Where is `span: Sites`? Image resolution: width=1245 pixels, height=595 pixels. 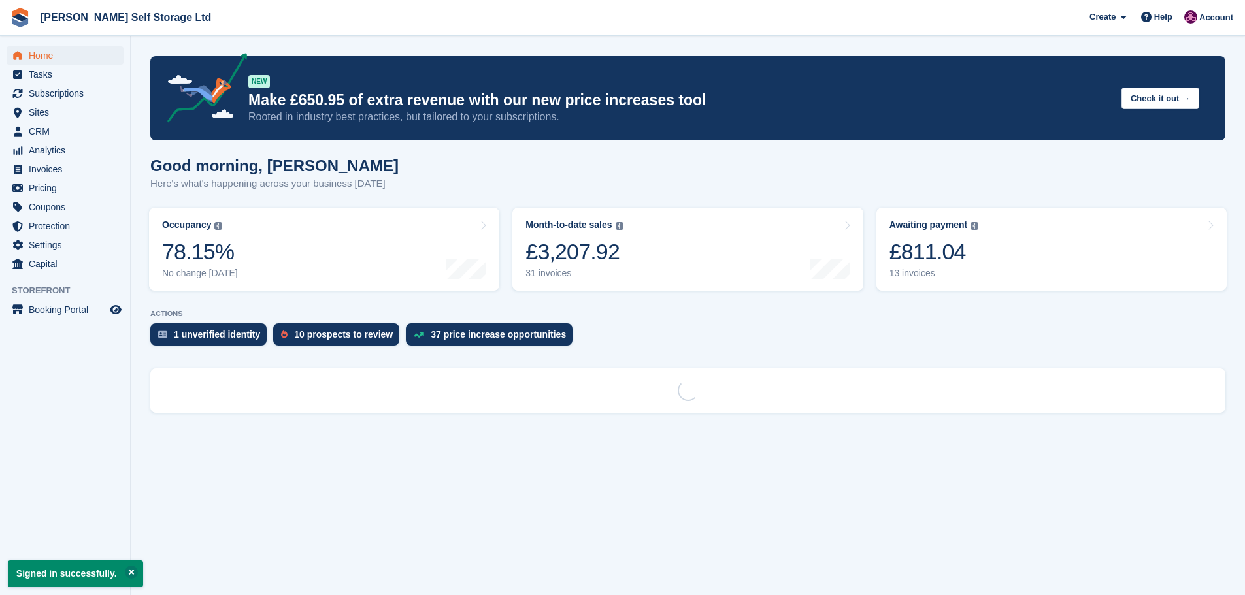 span: Sites is located at coordinates (68, 112).